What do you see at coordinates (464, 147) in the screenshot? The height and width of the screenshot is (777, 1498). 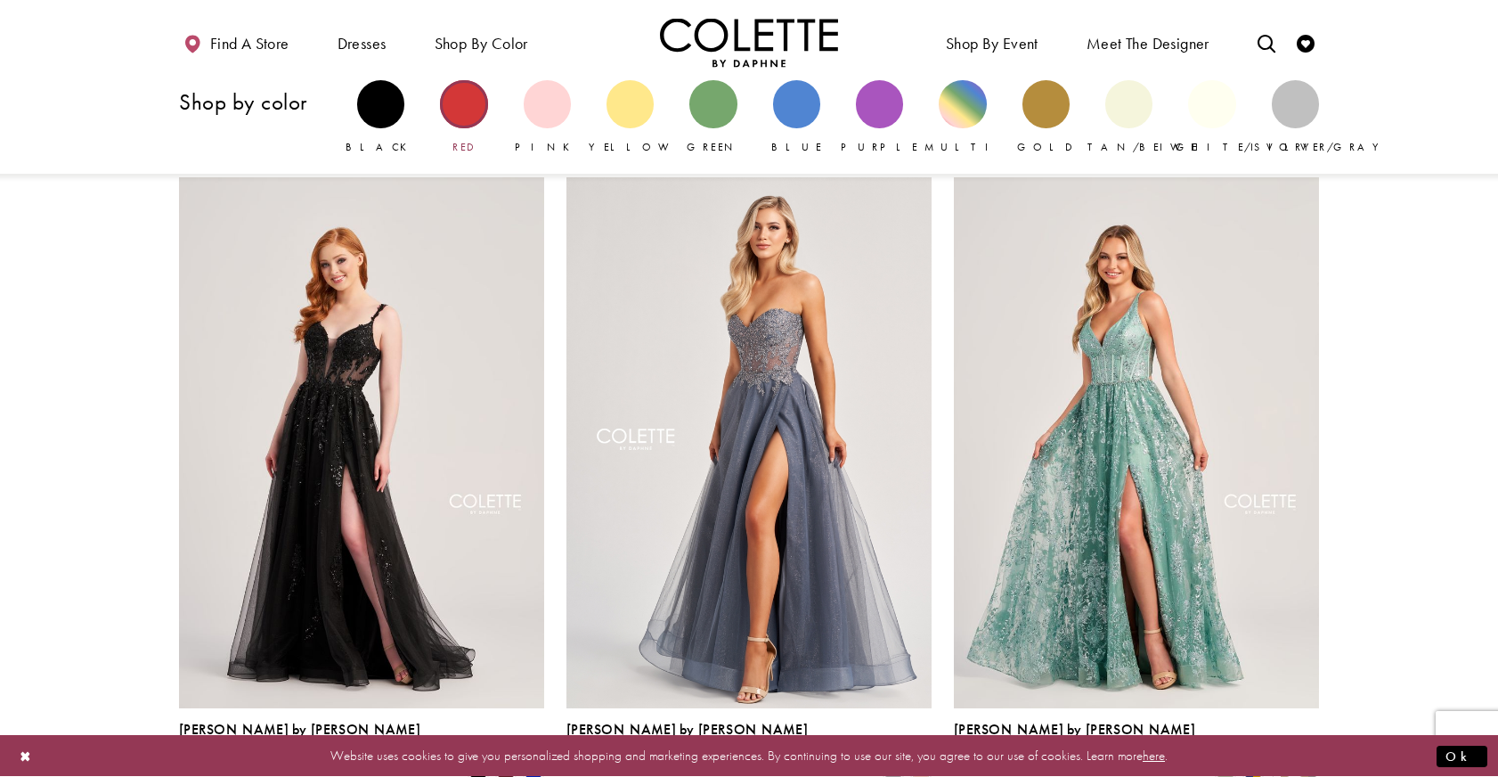 I see `span: Red` at bounding box center [464, 147].